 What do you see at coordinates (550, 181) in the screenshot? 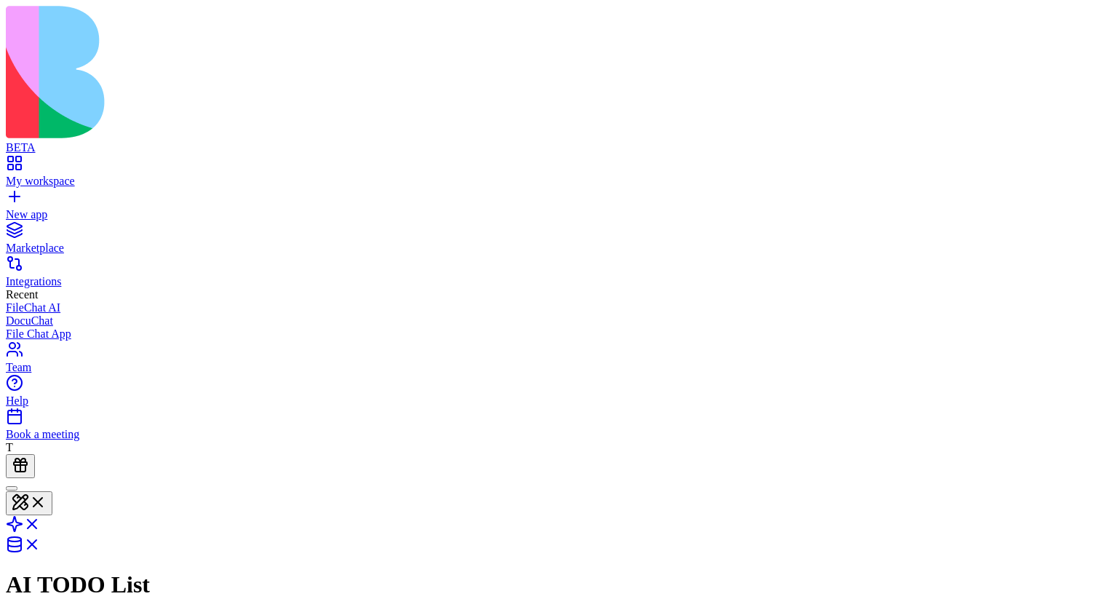
I see `div: My workspace` at bounding box center [550, 181].